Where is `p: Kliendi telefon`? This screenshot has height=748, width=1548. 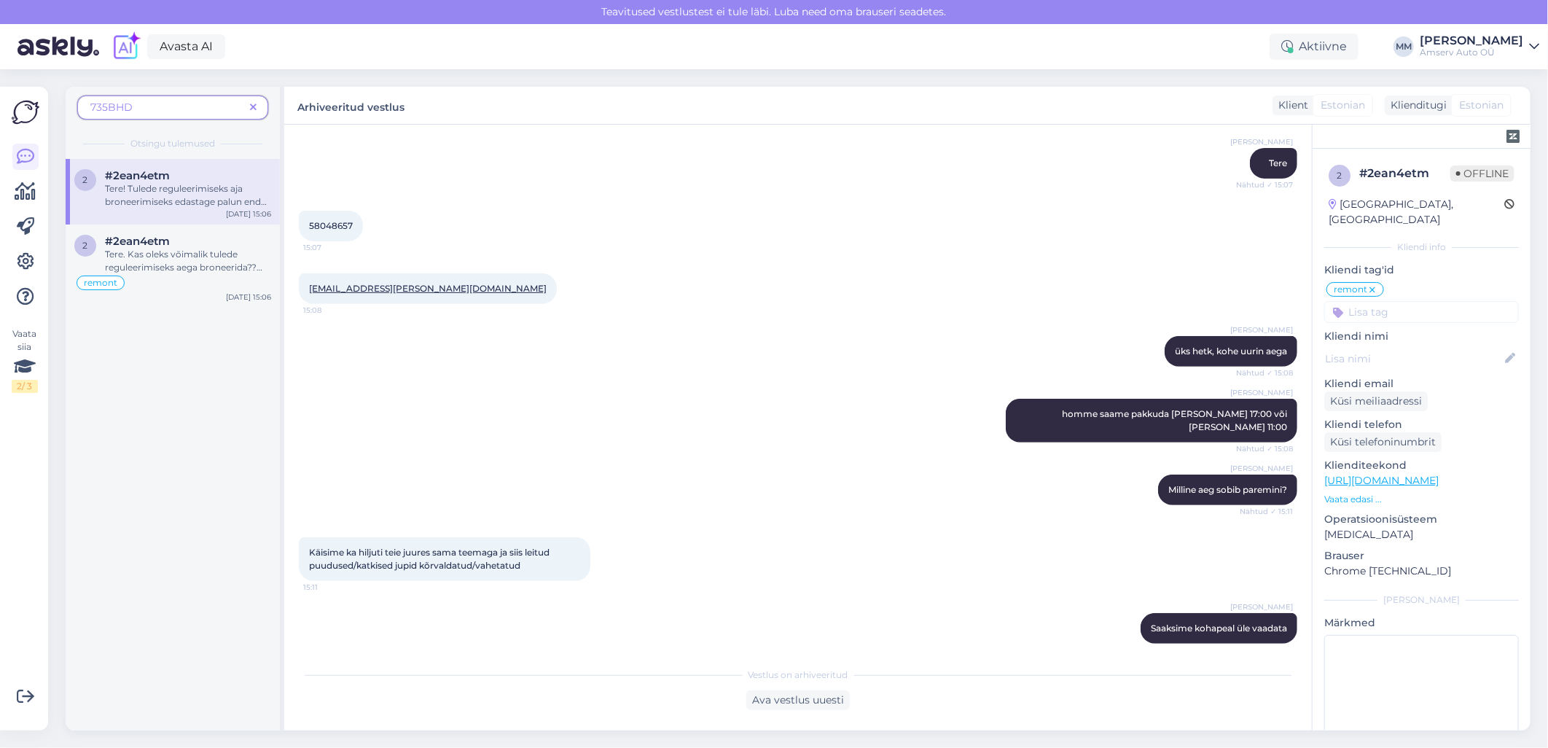 p: Kliendi telefon is located at coordinates (1421, 424).